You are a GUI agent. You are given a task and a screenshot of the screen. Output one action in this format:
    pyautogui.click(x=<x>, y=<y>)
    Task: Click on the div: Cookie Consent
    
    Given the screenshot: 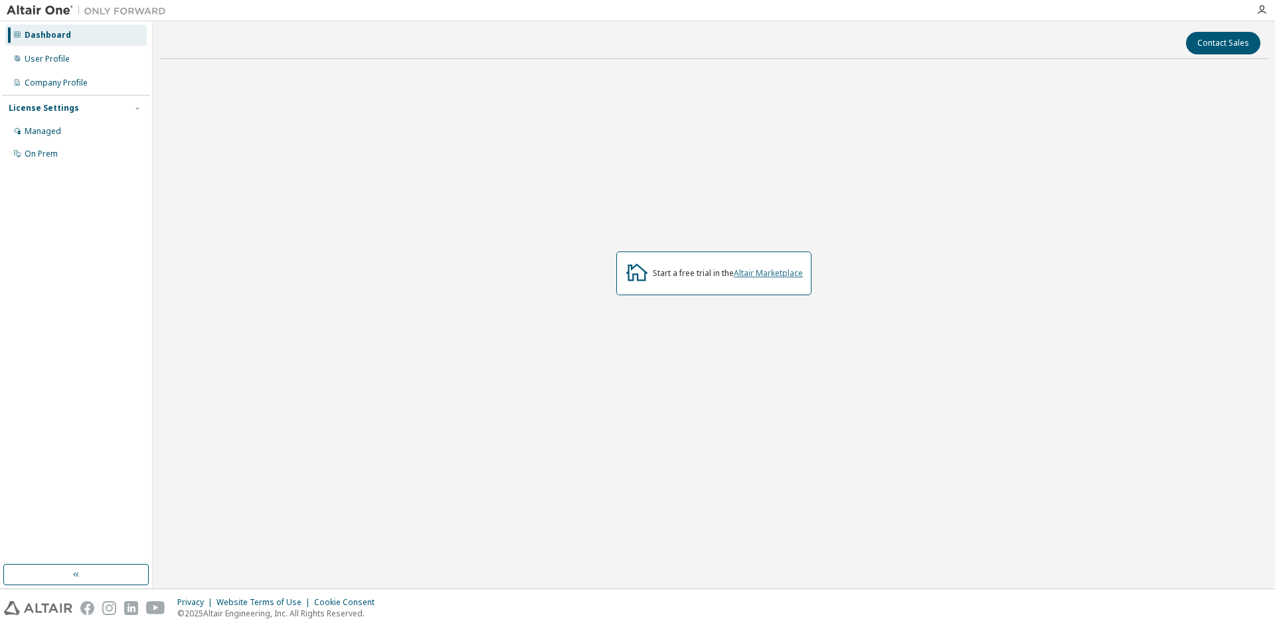 What is the action you would take?
    pyautogui.click(x=348, y=603)
    